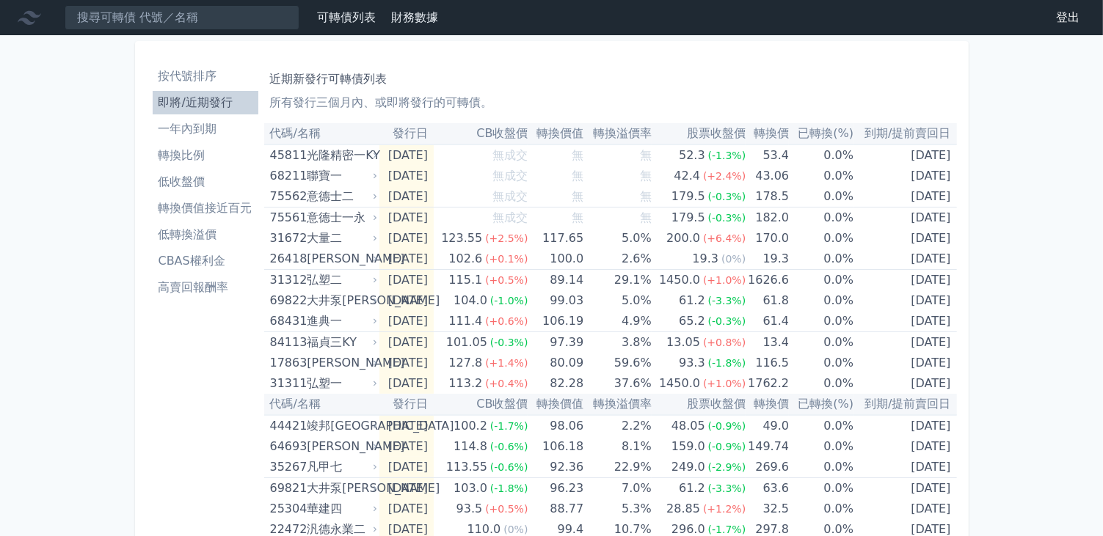 This screenshot has width=1103, height=536. I want to click on span: (+2.5%), so click(506, 238).